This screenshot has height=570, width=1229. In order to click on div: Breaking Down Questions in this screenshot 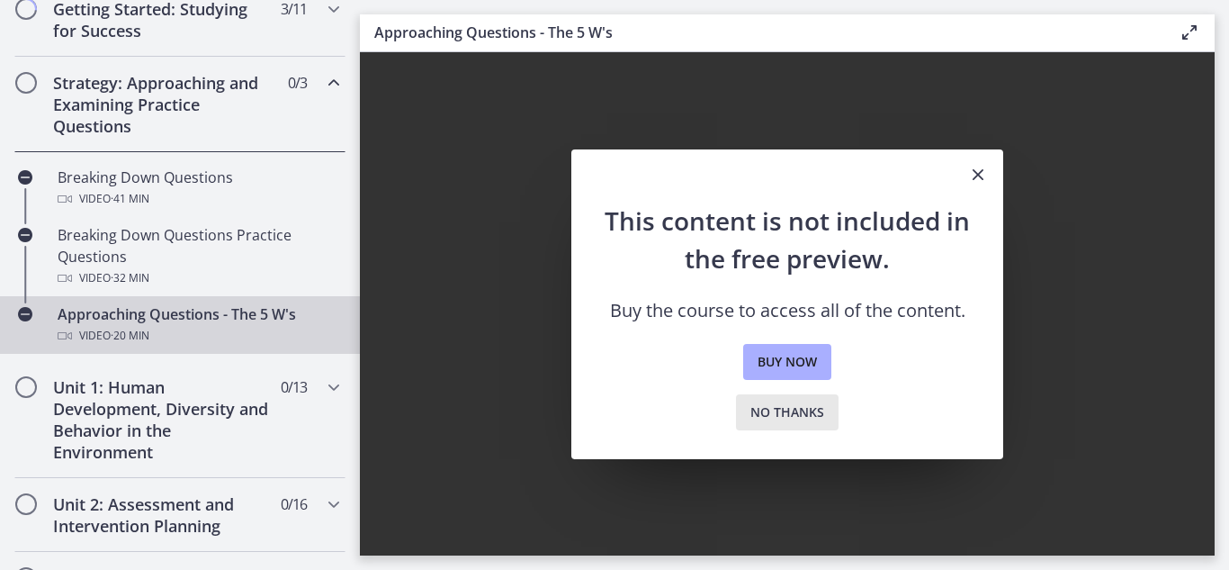, I will do `click(198, 188)`.